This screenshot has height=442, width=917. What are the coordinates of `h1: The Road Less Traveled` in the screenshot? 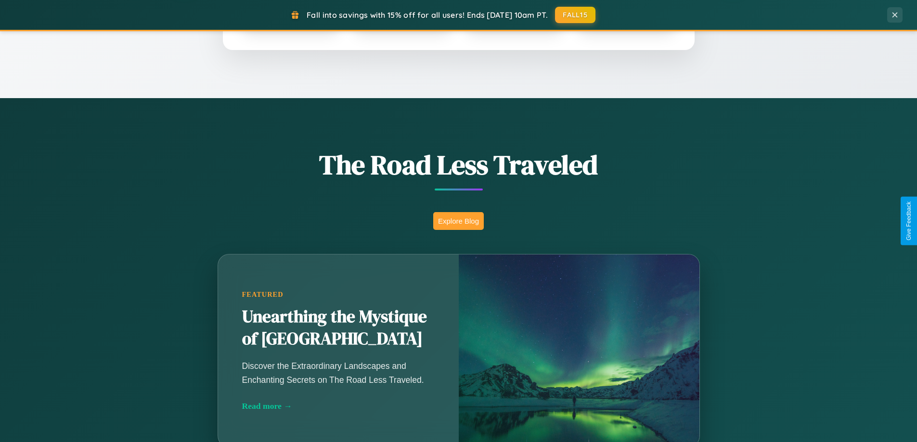 It's located at (459, 165).